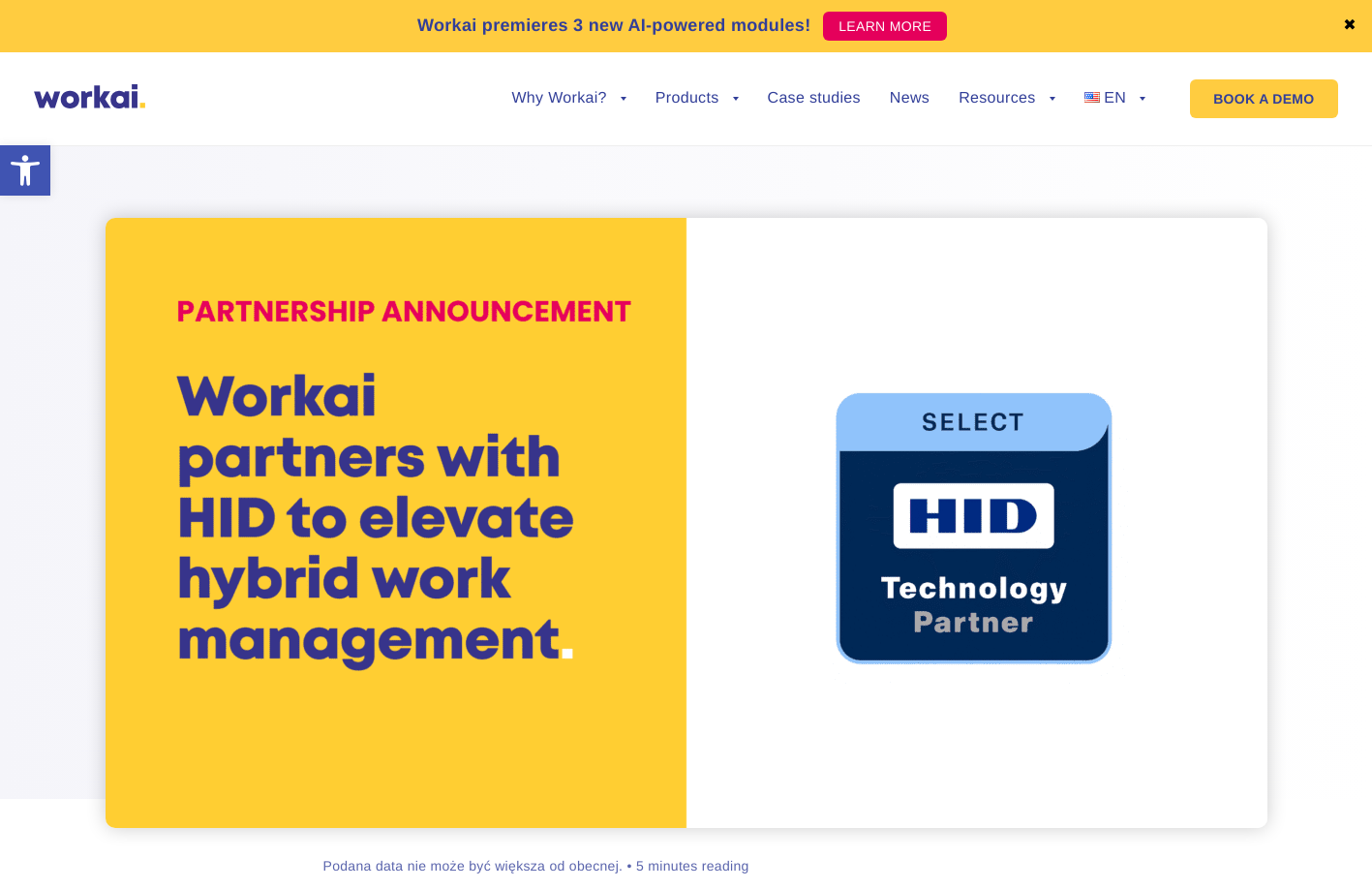 This screenshot has width=1372, height=889. Describe the element at coordinates (1115, 99) in the screenshot. I see `a: EN` at that location.